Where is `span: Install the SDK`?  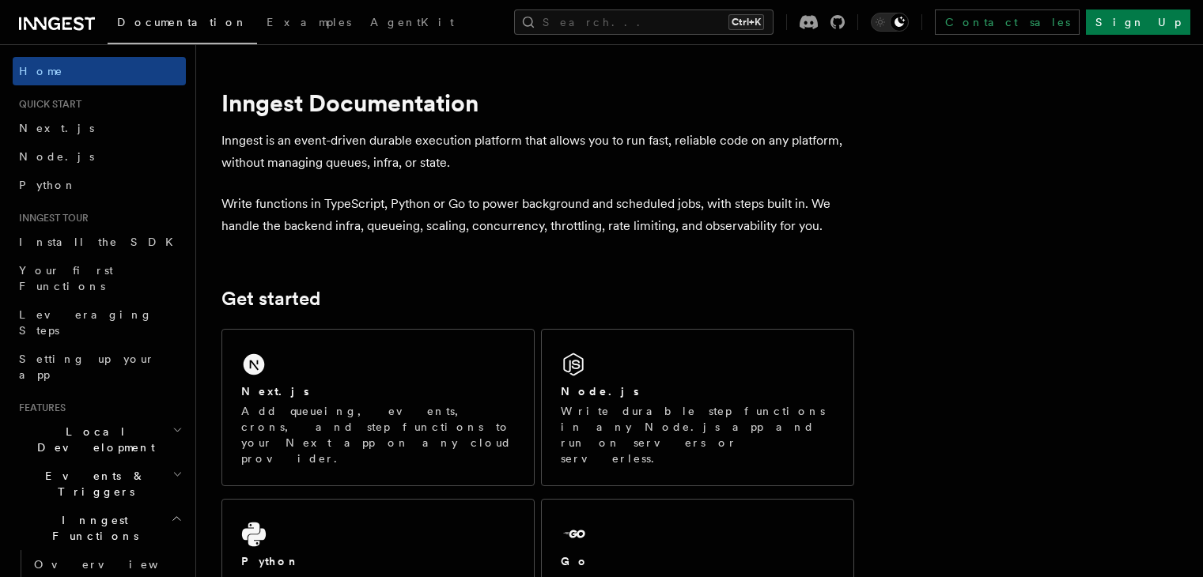 span: Install the SDK is located at coordinates (100, 242).